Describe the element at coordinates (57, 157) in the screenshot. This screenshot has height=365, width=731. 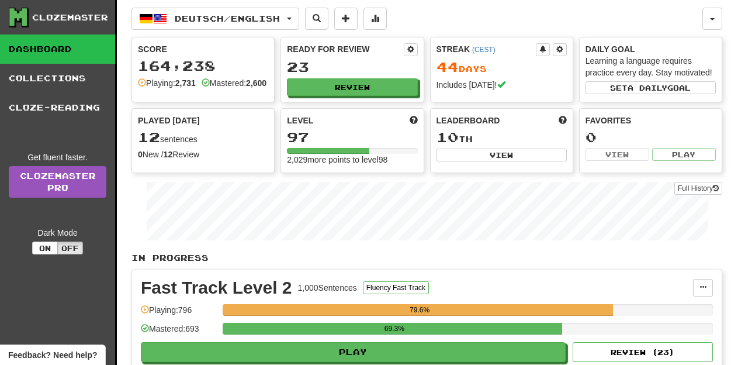
I see `div: Get fluent faster.` at that location.